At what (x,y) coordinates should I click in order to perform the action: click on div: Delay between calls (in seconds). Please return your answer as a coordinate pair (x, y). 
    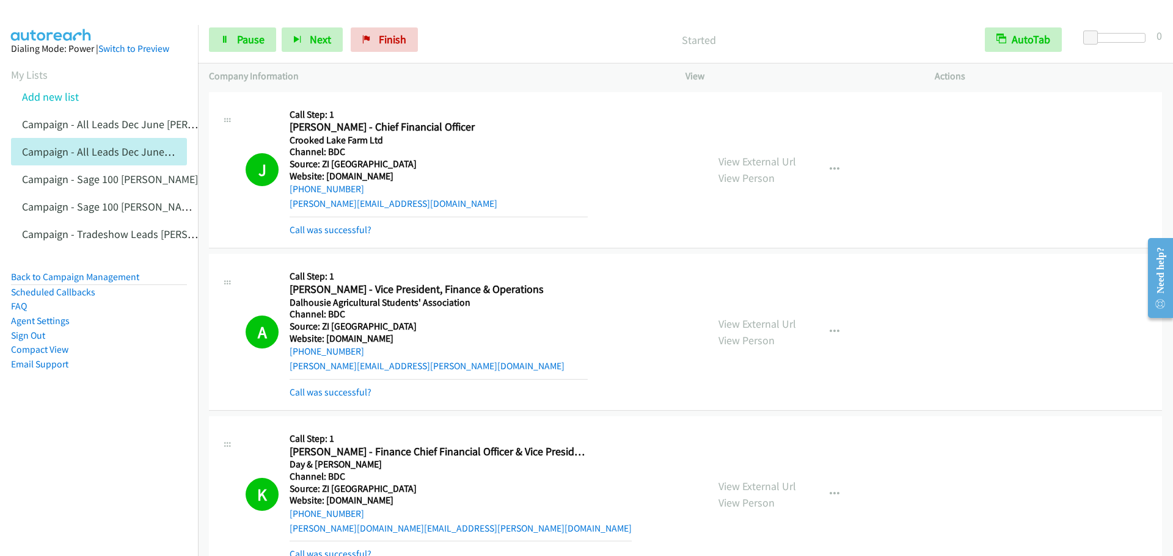
    Looking at the image, I should click on (1117, 38).